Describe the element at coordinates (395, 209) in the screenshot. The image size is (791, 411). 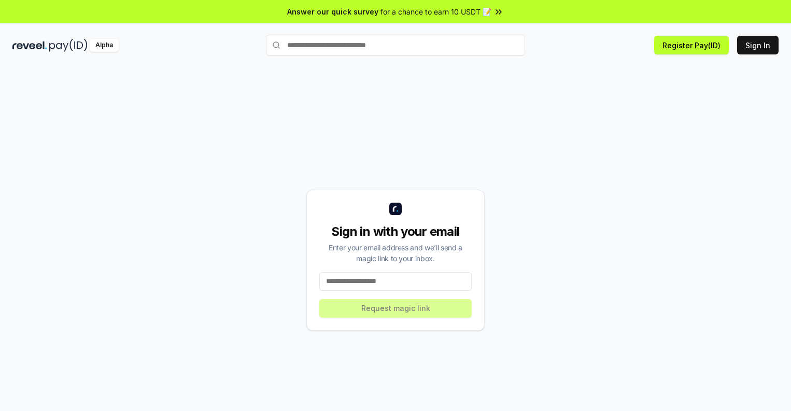
I see `img: logo_small` at that location.